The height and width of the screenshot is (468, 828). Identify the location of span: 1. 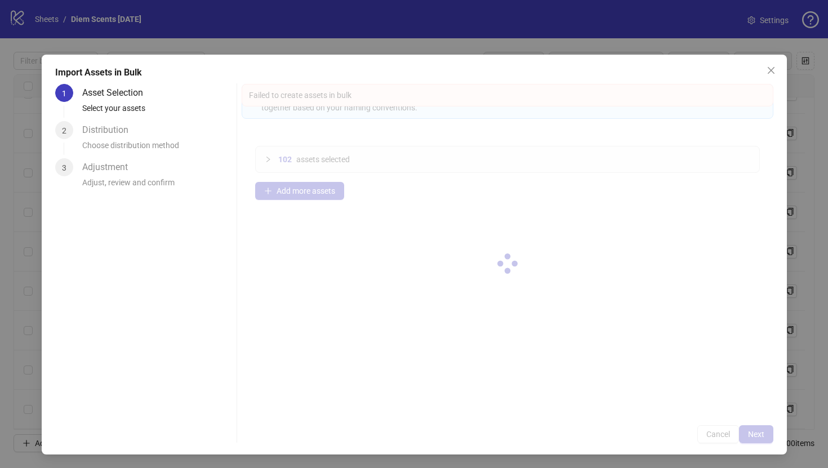
(64, 94).